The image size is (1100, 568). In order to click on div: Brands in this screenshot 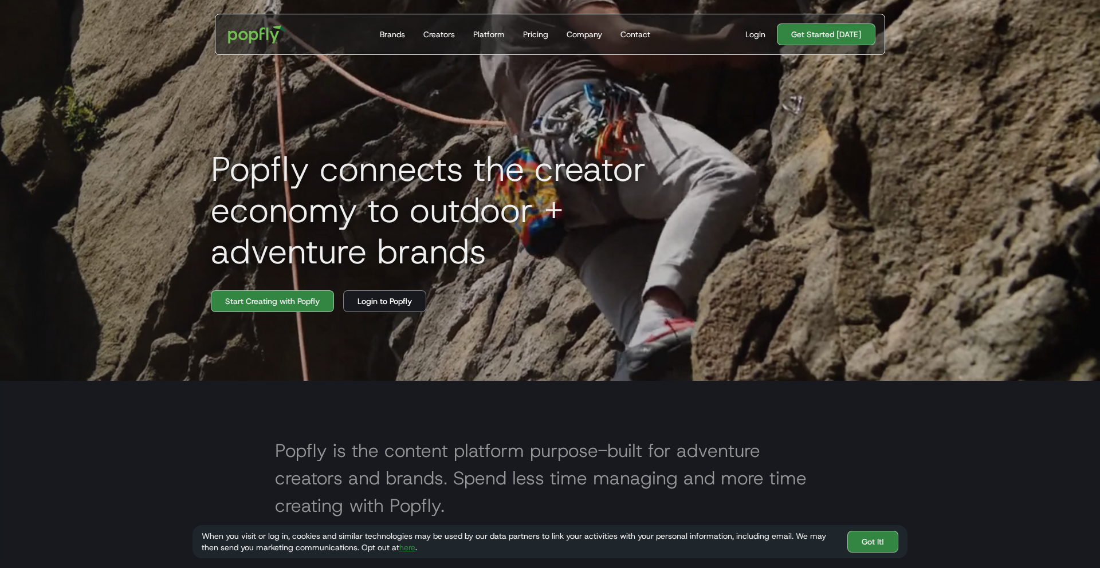, I will do `click(392, 34)`.